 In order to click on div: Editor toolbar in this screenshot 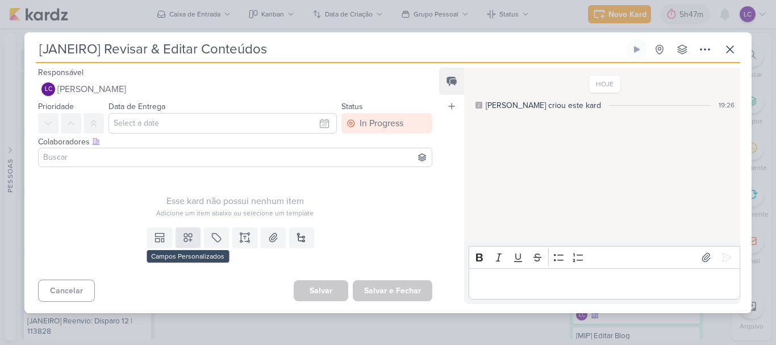, I will do `click(604, 257)`.